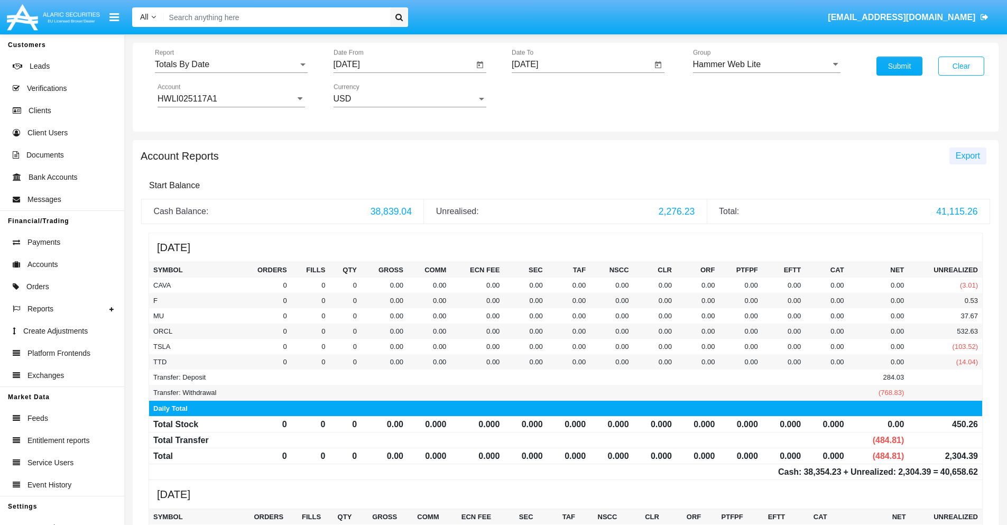 The width and height of the screenshot is (1007, 525). What do you see at coordinates (422, 516) in the screenshot?
I see `th: Comm` at bounding box center [422, 516].